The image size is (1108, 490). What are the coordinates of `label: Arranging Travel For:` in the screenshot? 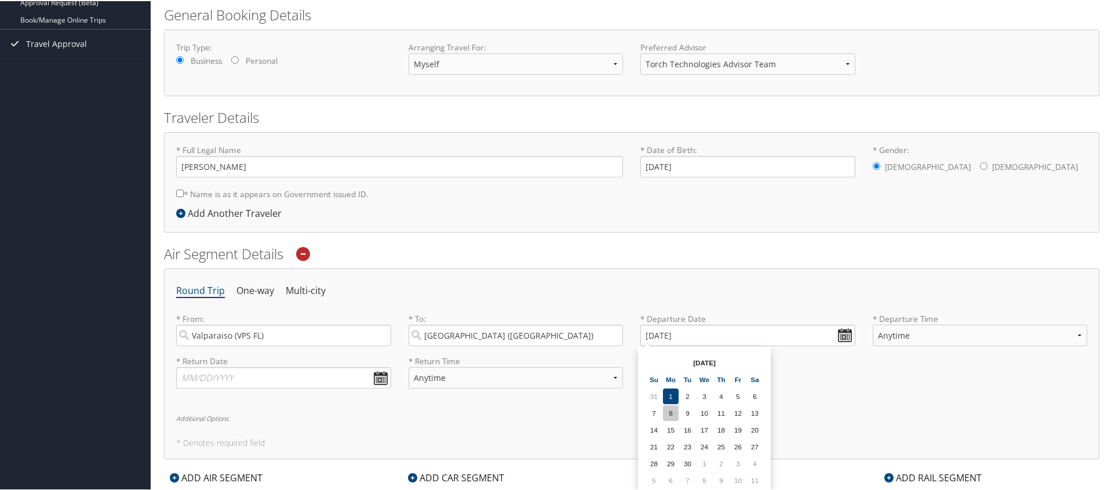 It's located at (516, 46).